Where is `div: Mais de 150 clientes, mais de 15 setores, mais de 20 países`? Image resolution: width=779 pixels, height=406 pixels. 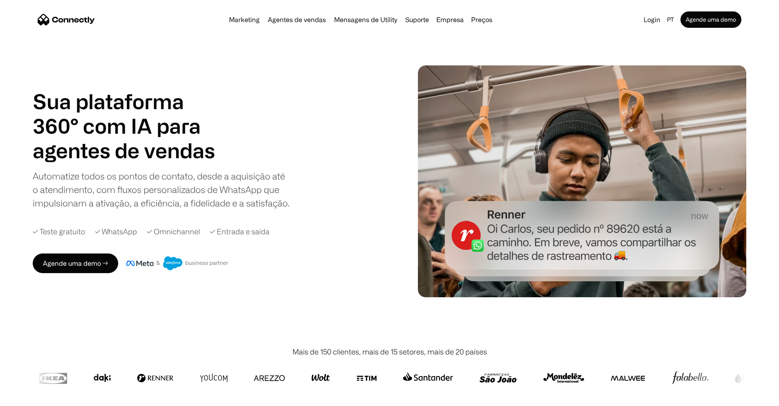 div: Mais de 150 clientes, mais de 15 setores, mais de 20 países is located at coordinates (390, 352).